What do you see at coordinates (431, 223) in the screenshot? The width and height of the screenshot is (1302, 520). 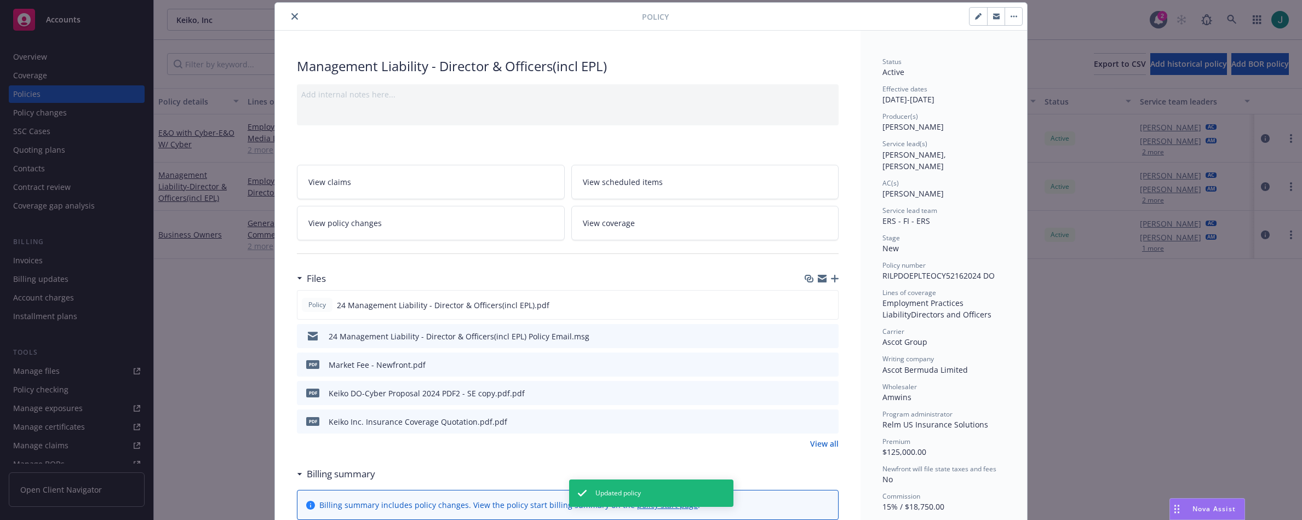 I see `a: View policy changes` at bounding box center [431, 223].